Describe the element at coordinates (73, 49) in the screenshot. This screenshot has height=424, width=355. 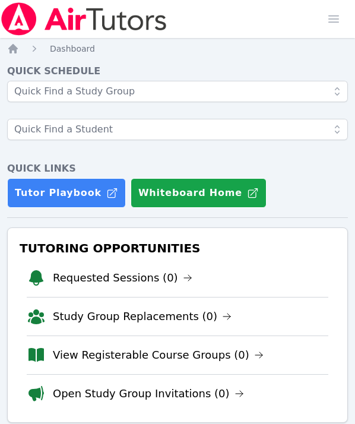
I see `a: Dashboard` at that location.